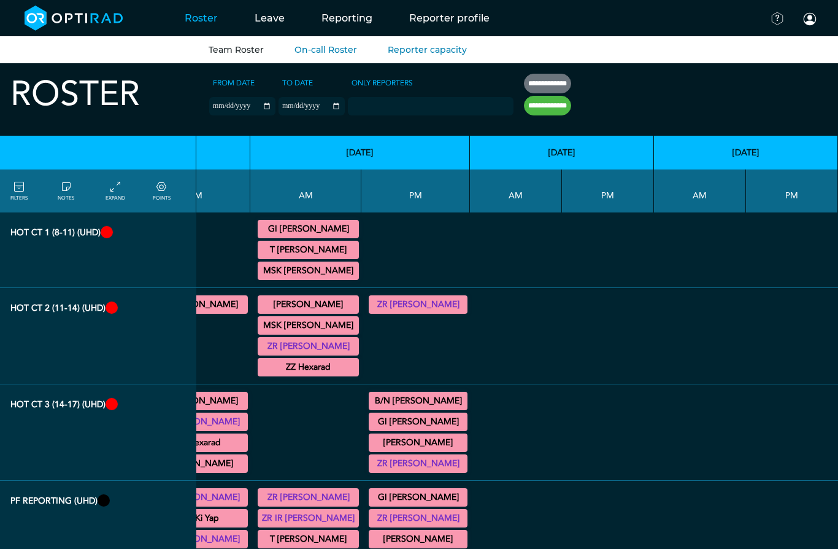  I want to click on input: null, so click(380, 104).